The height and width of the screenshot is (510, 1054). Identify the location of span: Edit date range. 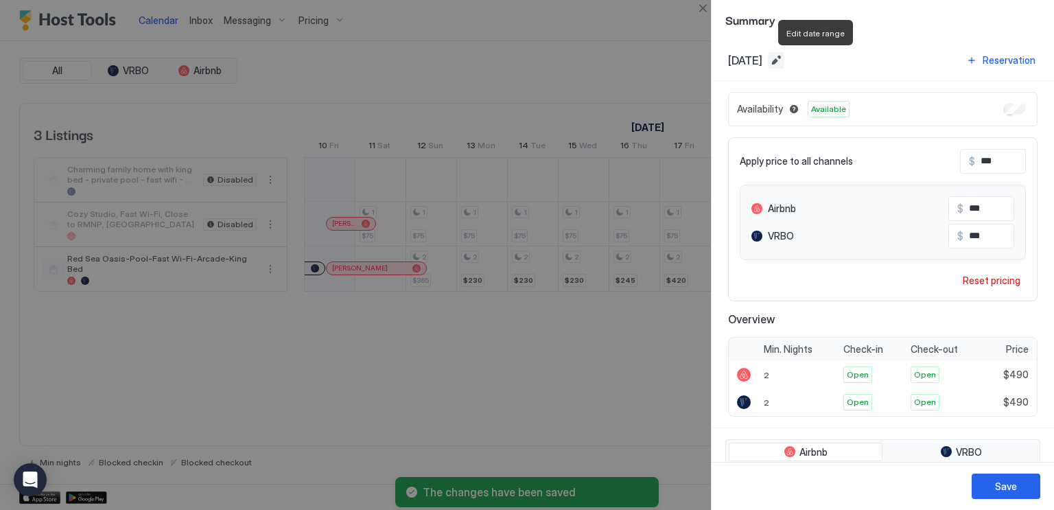
(815, 33).